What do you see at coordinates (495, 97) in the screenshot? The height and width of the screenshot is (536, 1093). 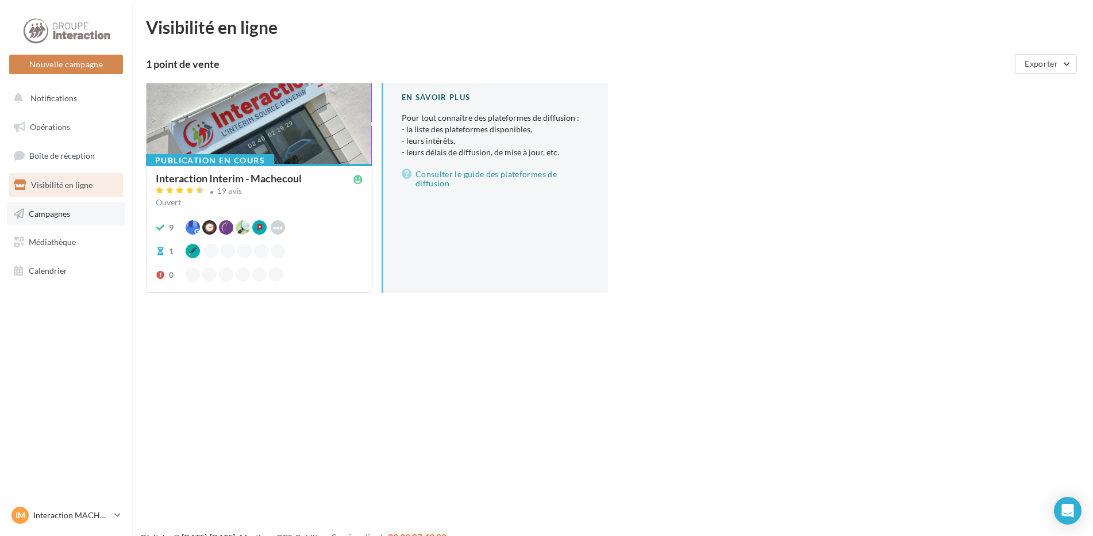 I see `div: En savoir plus` at bounding box center [495, 97].